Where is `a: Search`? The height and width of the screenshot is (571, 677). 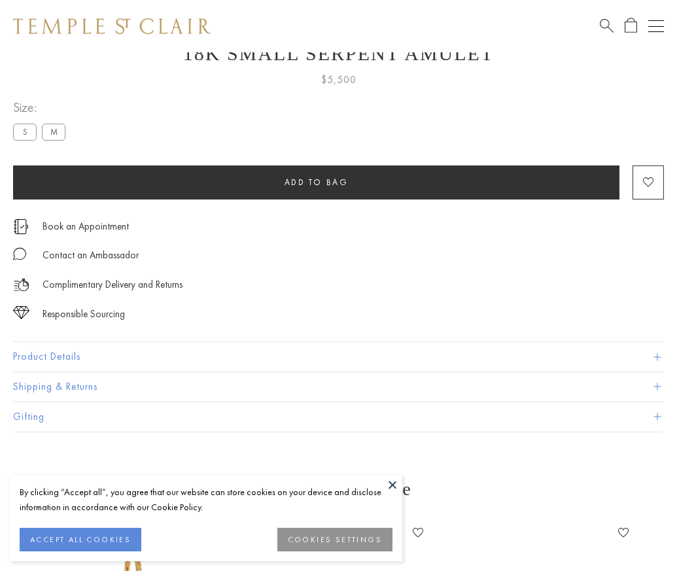
a: Search is located at coordinates (606, 26).